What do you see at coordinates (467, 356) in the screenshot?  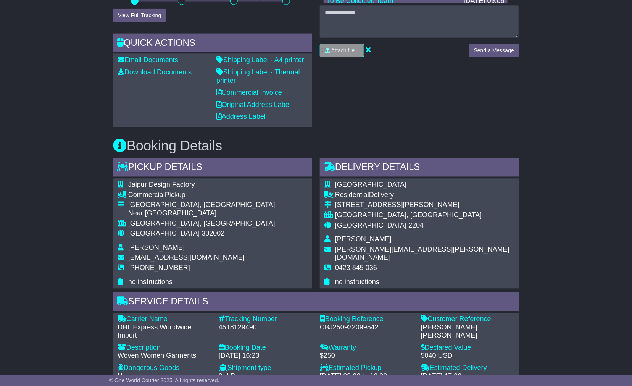 I see `div: 5040 USD` at bounding box center [467, 356].